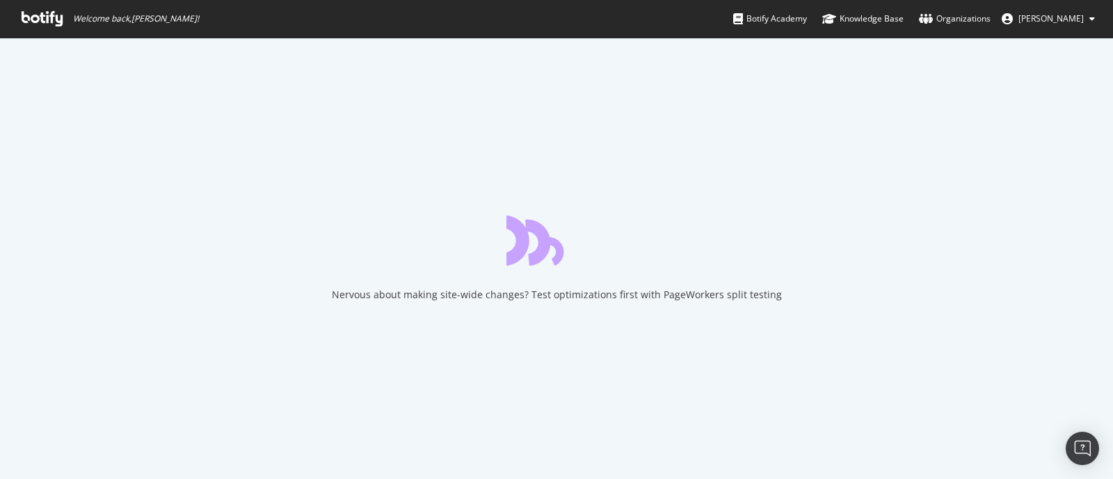 The height and width of the screenshot is (479, 1113). I want to click on span: Chloe Dudley, so click(1051, 18).